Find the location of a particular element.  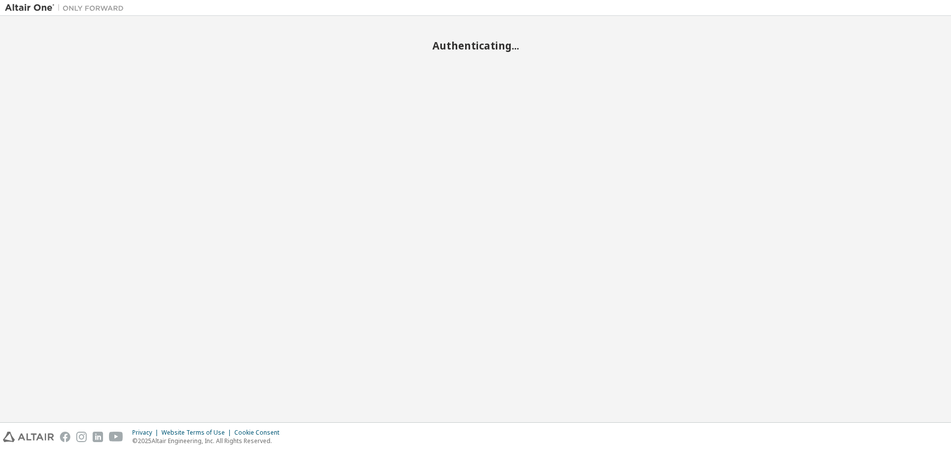

h2: Authenticating... is located at coordinates (475, 46).